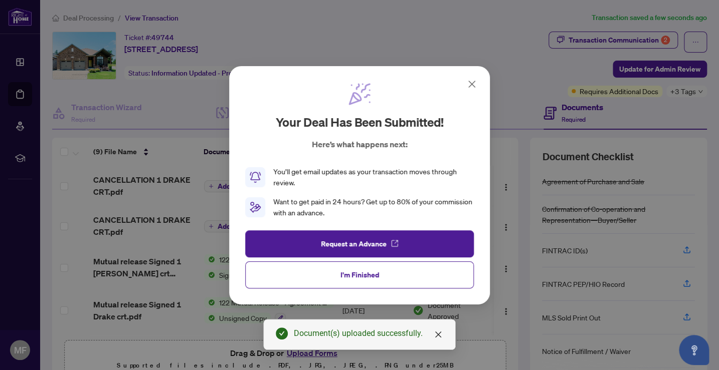  I want to click on button: Request an Advance, so click(359, 244).